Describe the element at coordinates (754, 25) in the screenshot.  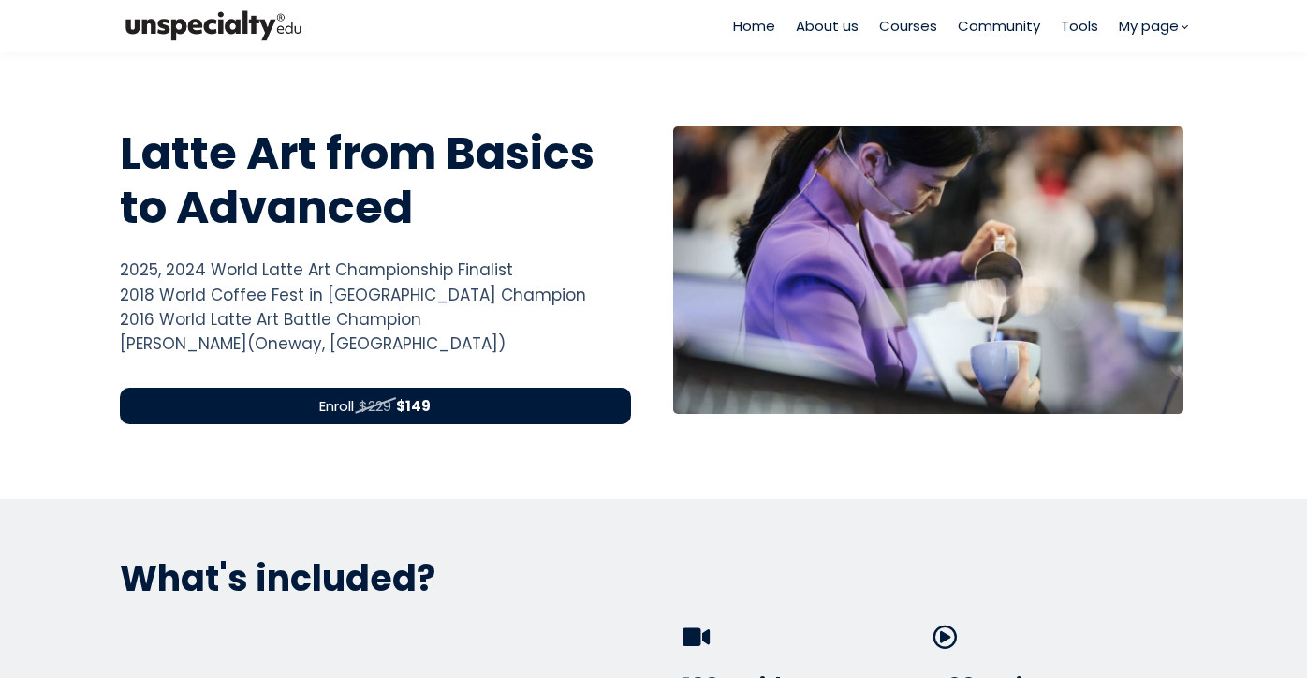
I see `span: Home` at that location.